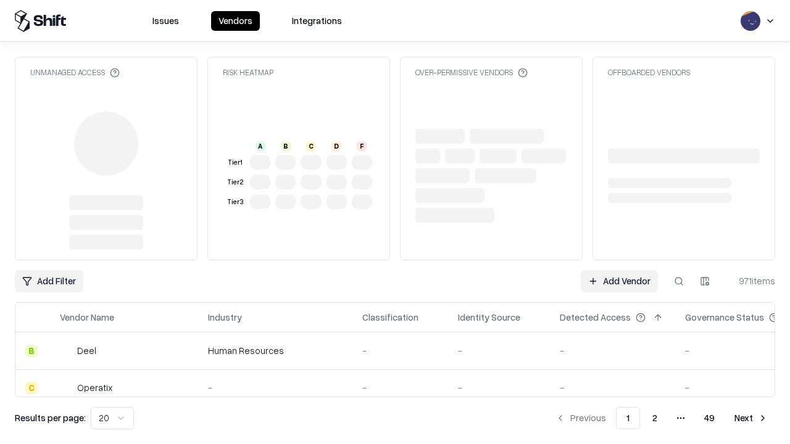 The image size is (790, 444). Describe the element at coordinates (225, 317) in the screenshot. I see `div: Industry` at that location.